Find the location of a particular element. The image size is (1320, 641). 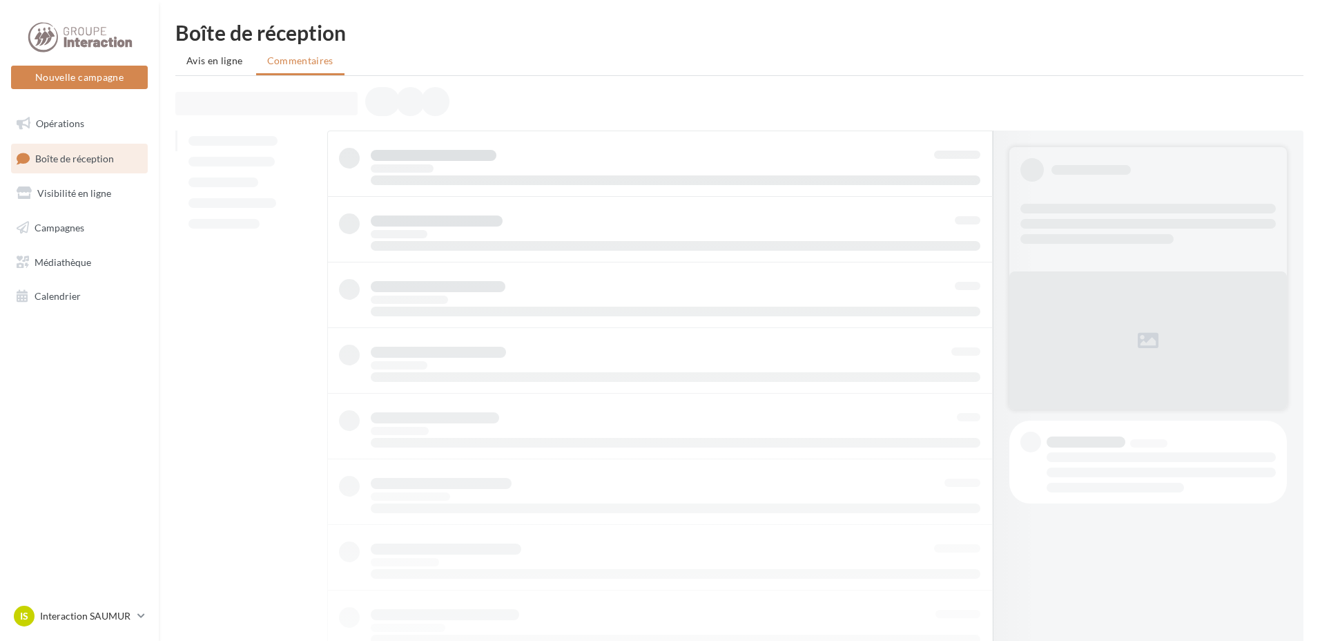

span: Visibilité en ligne is located at coordinates (74, 193).